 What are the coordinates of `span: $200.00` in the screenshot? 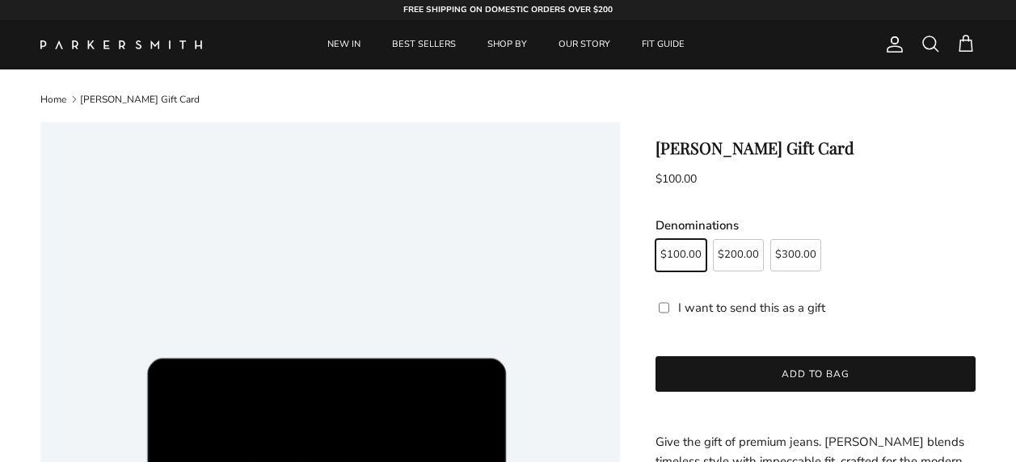 It's located at (738, 255).